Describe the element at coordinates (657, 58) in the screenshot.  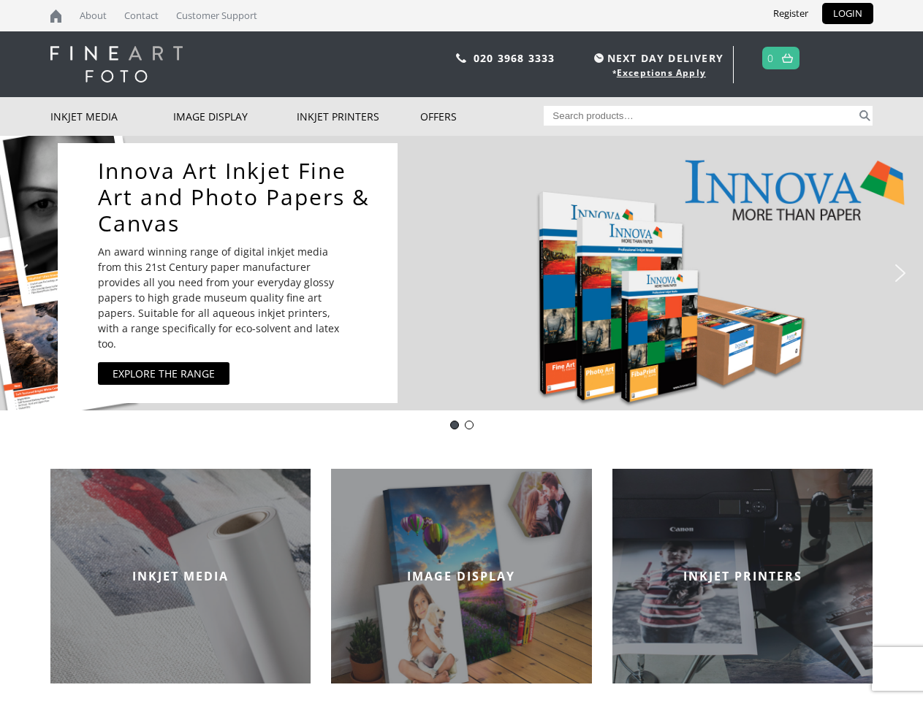
I see `span: NEXT DAY DELIVERY` at that location.